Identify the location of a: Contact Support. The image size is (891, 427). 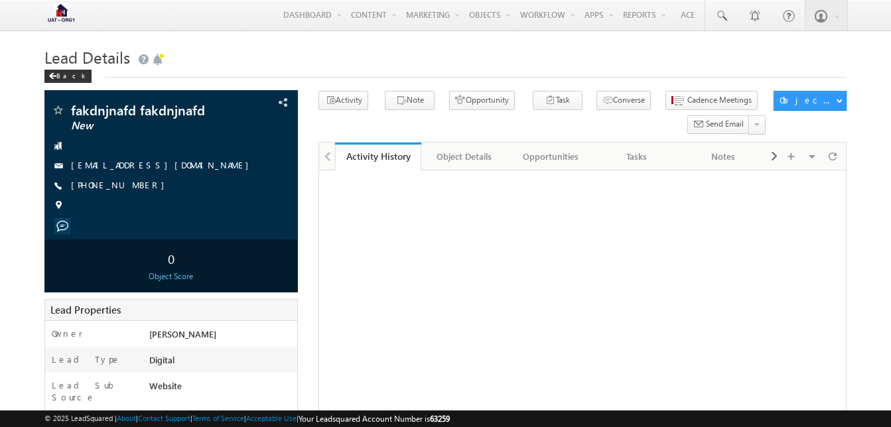
(164, 418).